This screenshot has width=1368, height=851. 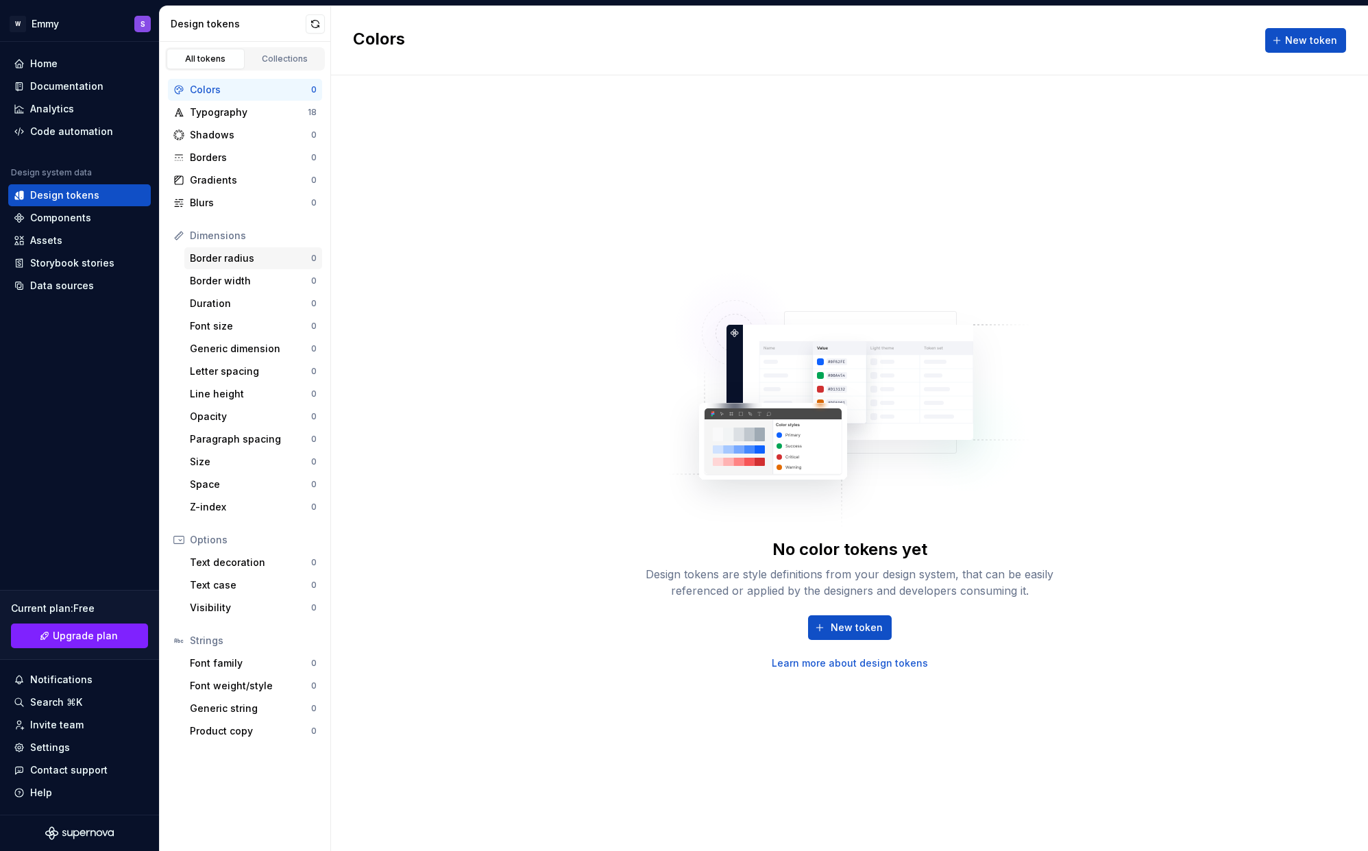 I want to click on a: Home, so click(x=79, y=64).